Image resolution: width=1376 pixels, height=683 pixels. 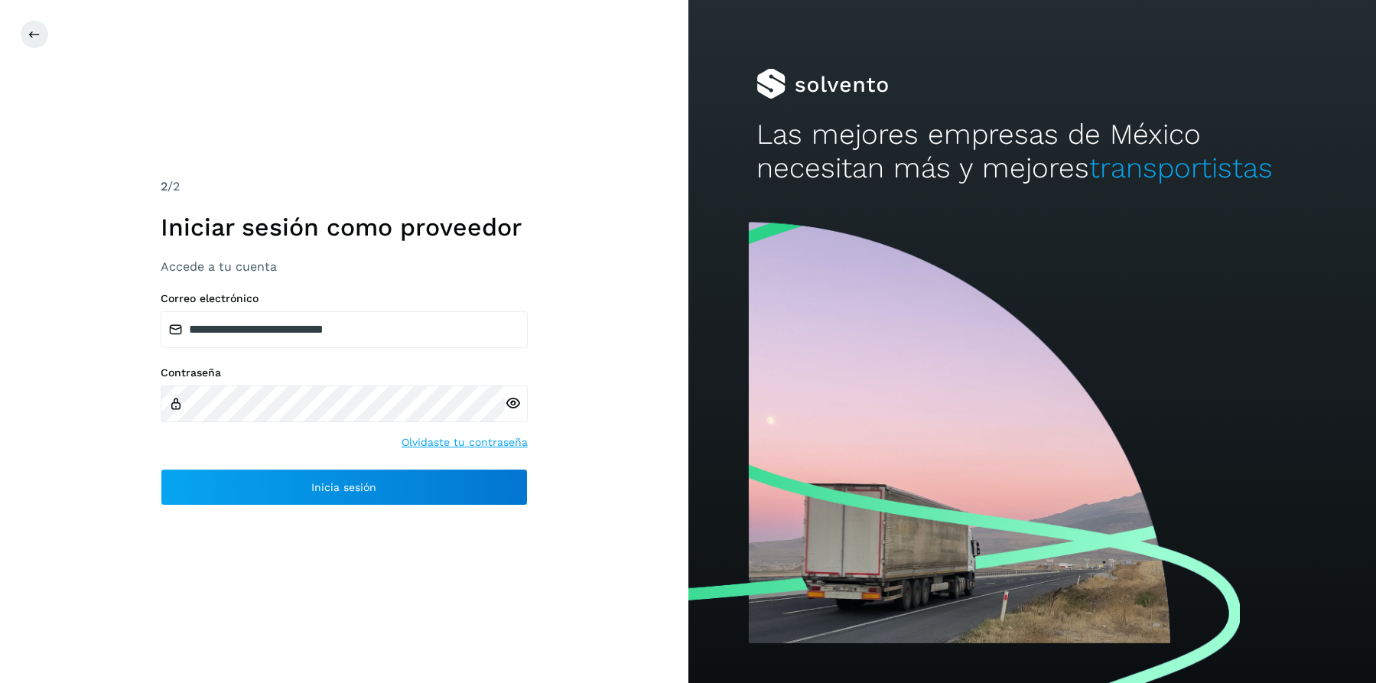 What do you see at coordinates (1181, 168) in the screenshot?
I see `span: transportistas` at bounding box center [1181, 168].